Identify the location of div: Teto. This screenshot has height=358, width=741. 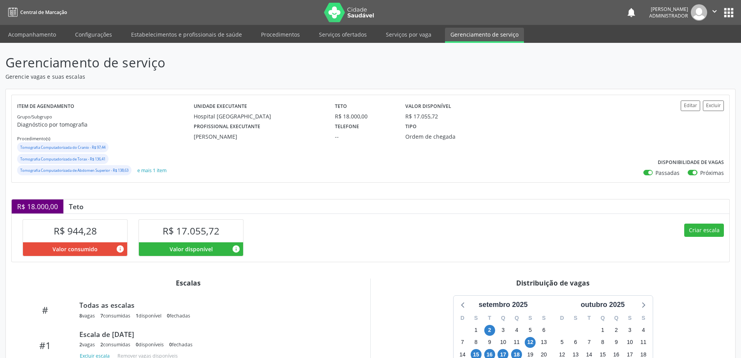
(76, 206).